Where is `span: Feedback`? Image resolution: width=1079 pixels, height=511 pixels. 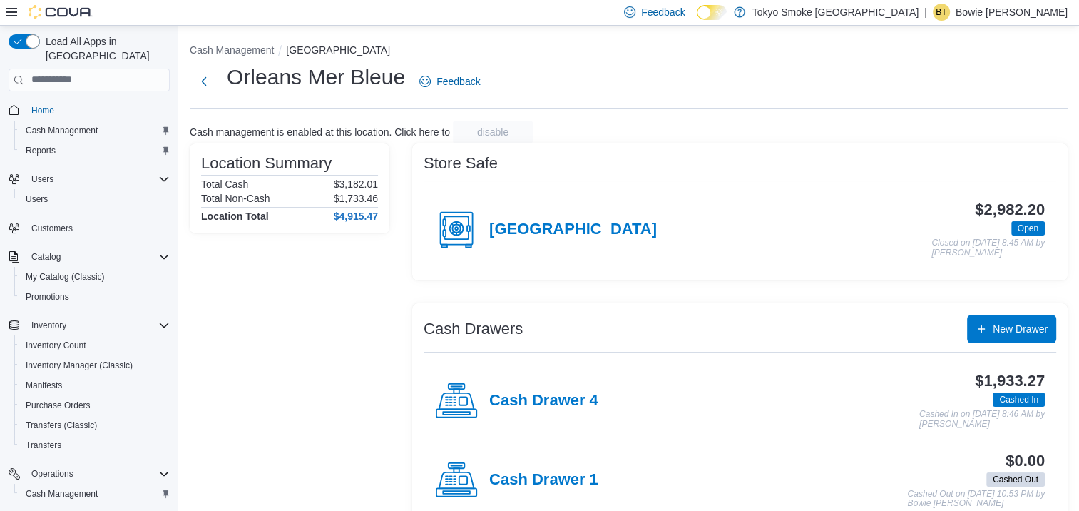
span: Feedback is located at coordinates (458, 81).